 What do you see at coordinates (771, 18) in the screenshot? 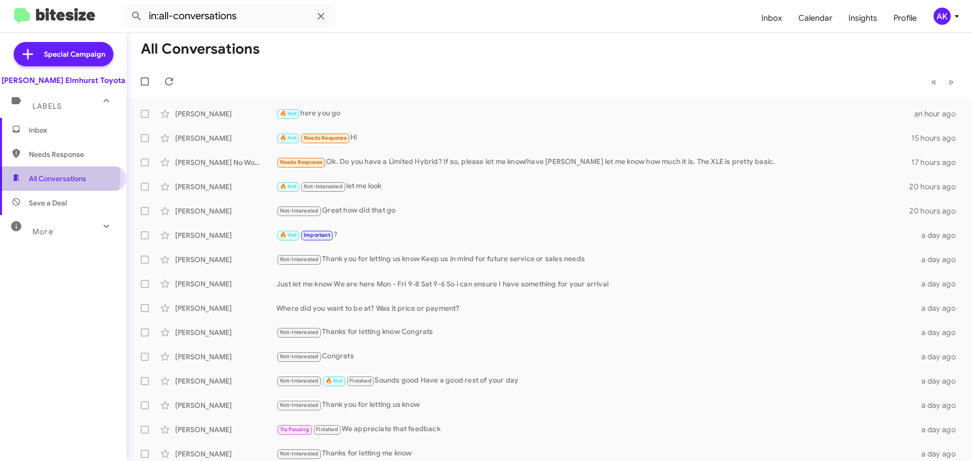
I see `a: Inbox` at bounding box center [771, 18].